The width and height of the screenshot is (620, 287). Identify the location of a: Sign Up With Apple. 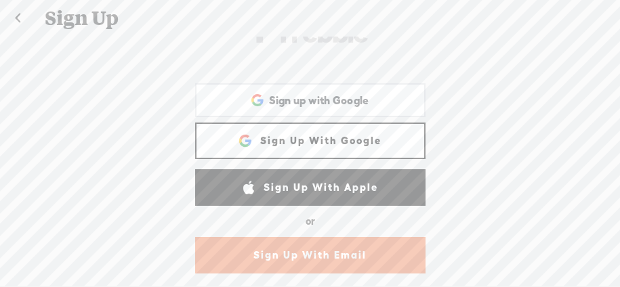
(310, 188).